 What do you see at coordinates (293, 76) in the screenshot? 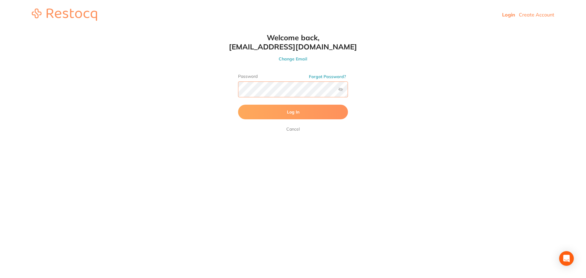
I see `label: Password` at bounding box center [293, 76].